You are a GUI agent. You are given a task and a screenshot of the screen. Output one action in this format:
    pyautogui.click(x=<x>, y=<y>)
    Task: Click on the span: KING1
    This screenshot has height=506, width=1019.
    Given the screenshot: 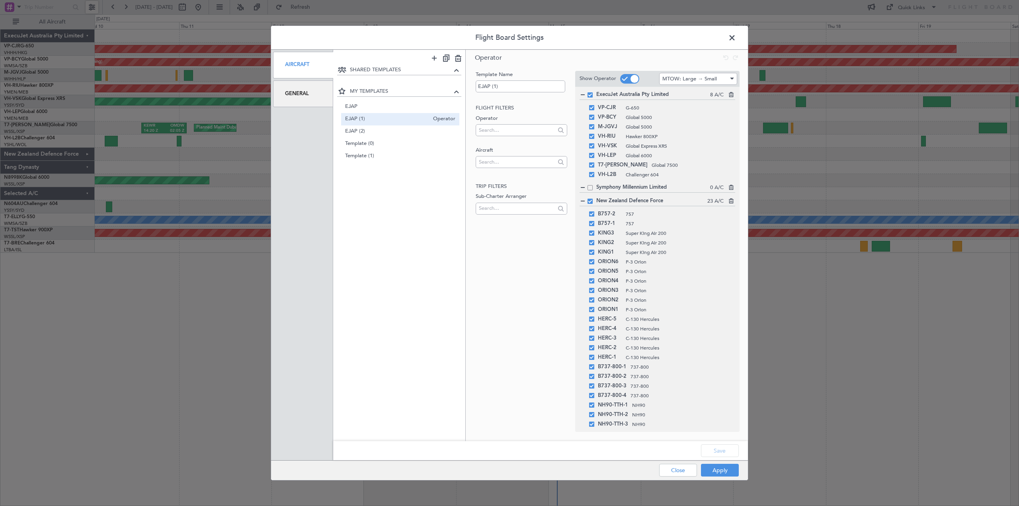 What is the action you would take?
    pyautogui.click(x=610, y=252)
    